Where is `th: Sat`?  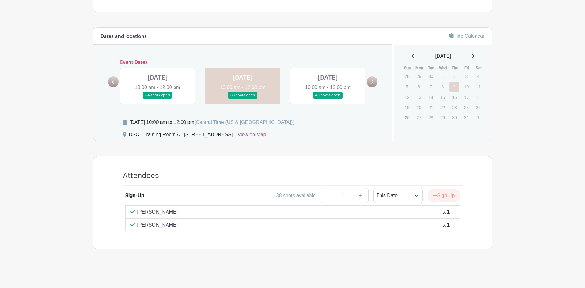 th: Sat is located at coordinates (479, 68).